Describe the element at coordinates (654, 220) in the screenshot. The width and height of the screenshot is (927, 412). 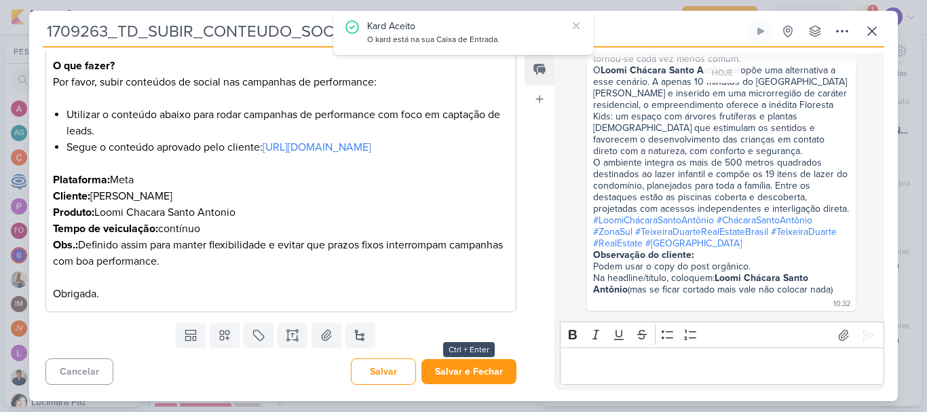
I see `a: #LoomiChácaraSantoAntônio` at that location.